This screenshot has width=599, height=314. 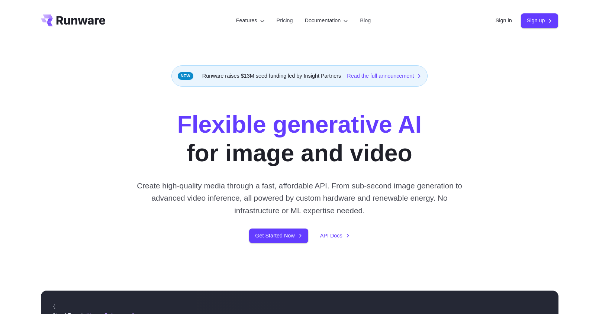 I want to click on h1: for image and video, so click(x=300, y=139).